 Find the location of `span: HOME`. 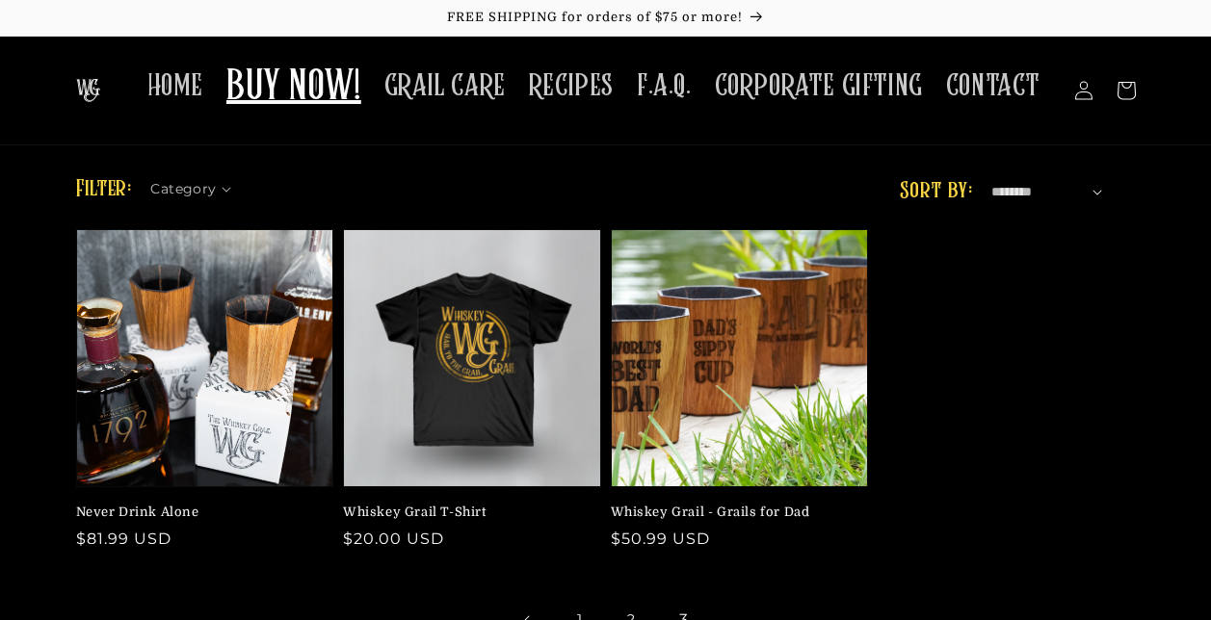

span: HOME is located at coordinates (175, 86).